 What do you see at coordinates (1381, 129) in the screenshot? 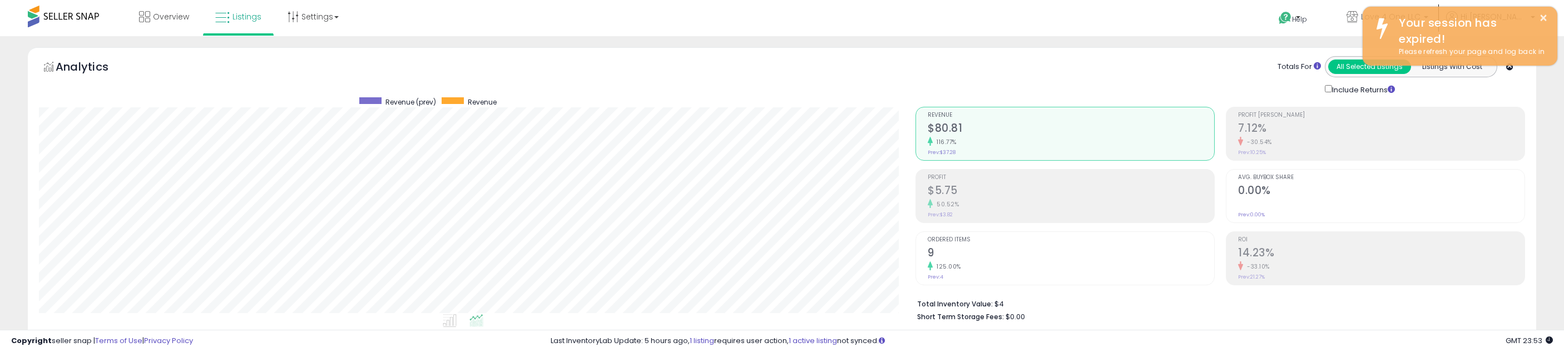
I see `h2: 7.12%` at bounding box center [1381, 129].